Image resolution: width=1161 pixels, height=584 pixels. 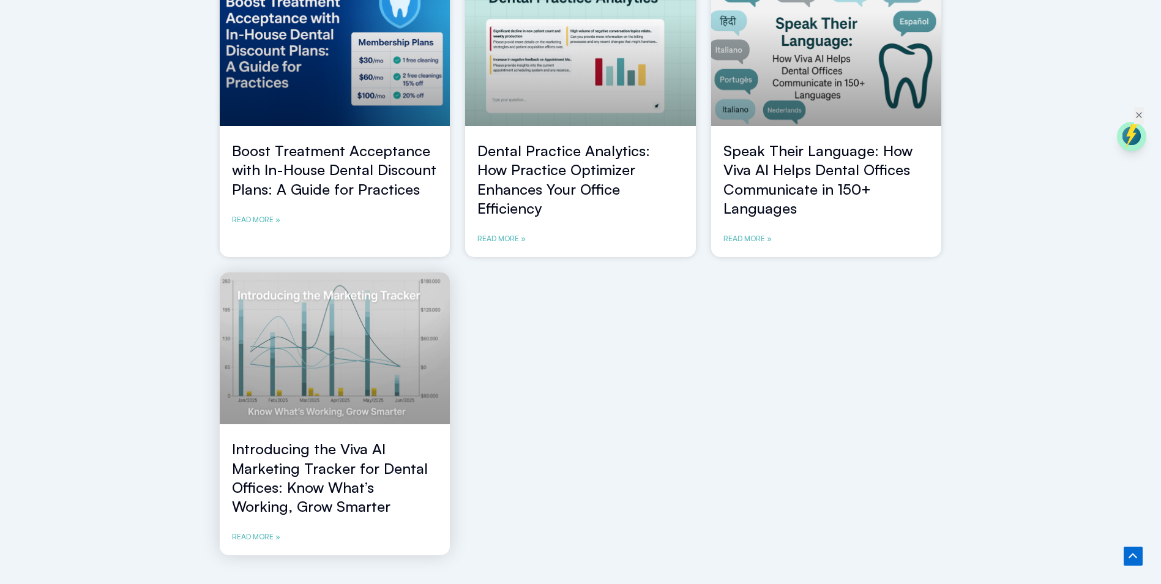 What do you see at coordinates (335, 348) in the screenshot?
I see `a: Marketing Tracker for Dental Offices` at bounding box center [335, 348].